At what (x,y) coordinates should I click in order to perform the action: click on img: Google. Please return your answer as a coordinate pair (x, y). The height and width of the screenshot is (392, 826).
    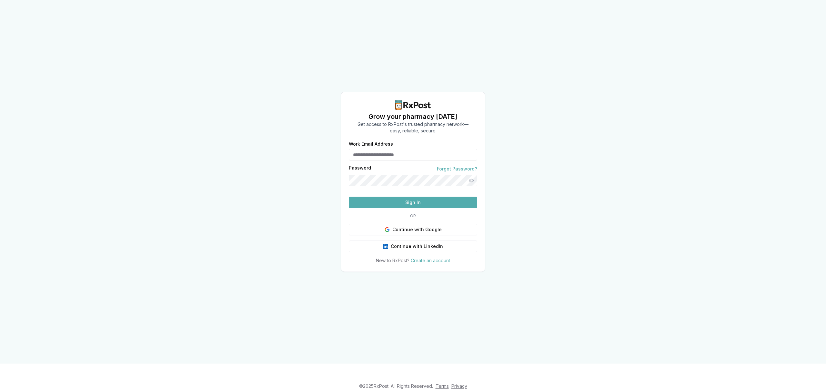
    Looking at the image, I should click on (387, 230).